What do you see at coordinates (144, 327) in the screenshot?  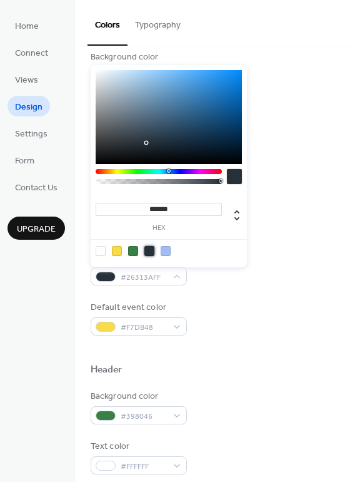 I see `span: #F7DB48` at bounding box center [144, 327].